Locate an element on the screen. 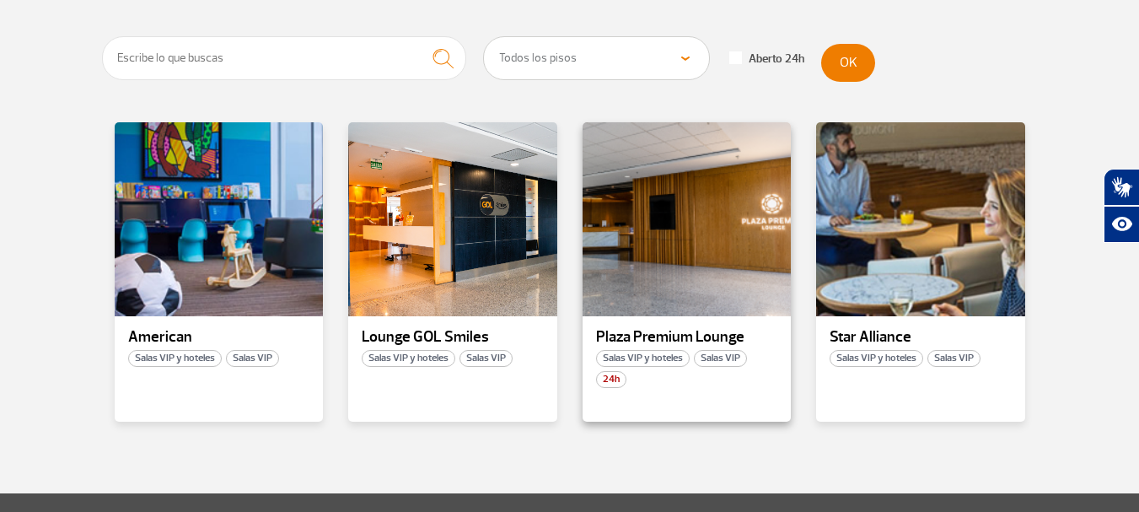 This screenshot has height=512, width=1139. p: Star Alliance is located at coordinates (920, 337).